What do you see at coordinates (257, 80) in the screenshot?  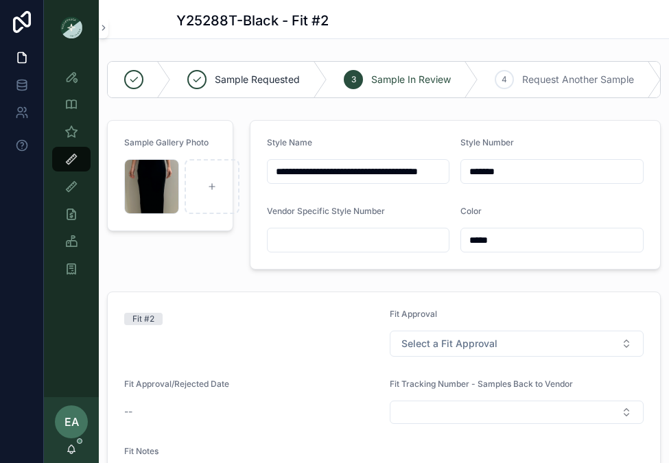 I see `span: Sample Requested` at bounding box center [257, 80].